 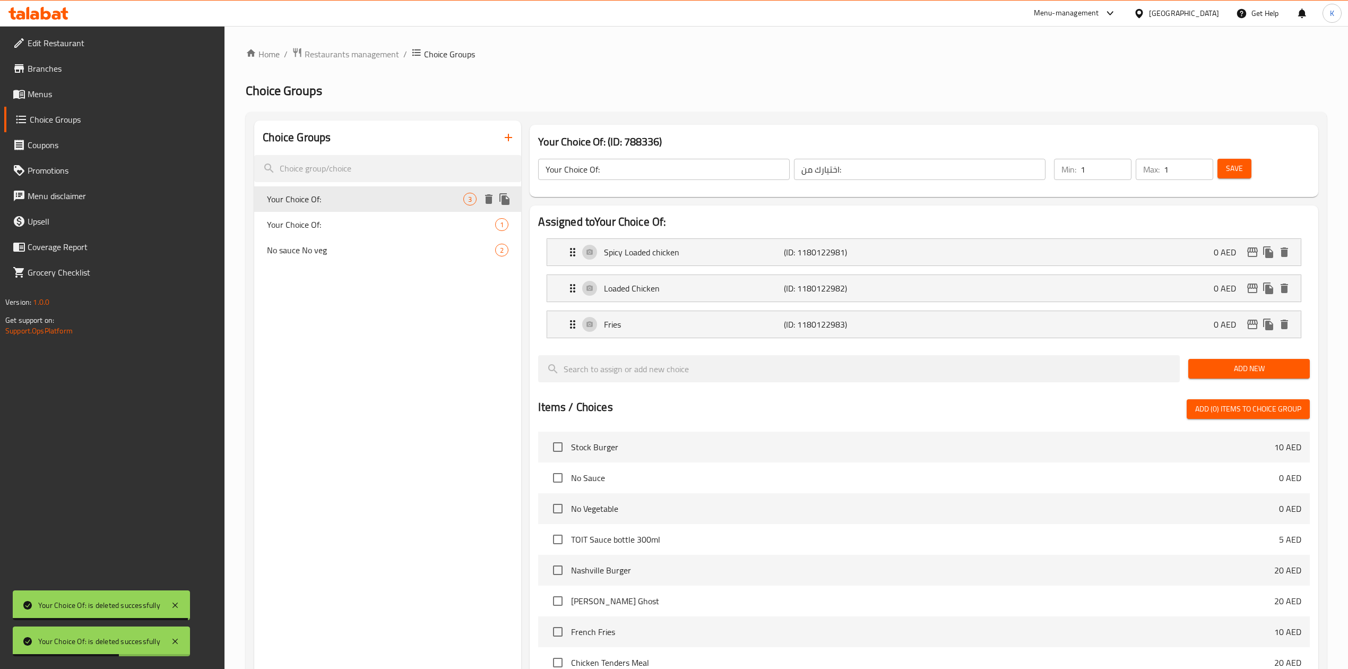 I want to click on span: Coupons, so click(x=122, y=145).